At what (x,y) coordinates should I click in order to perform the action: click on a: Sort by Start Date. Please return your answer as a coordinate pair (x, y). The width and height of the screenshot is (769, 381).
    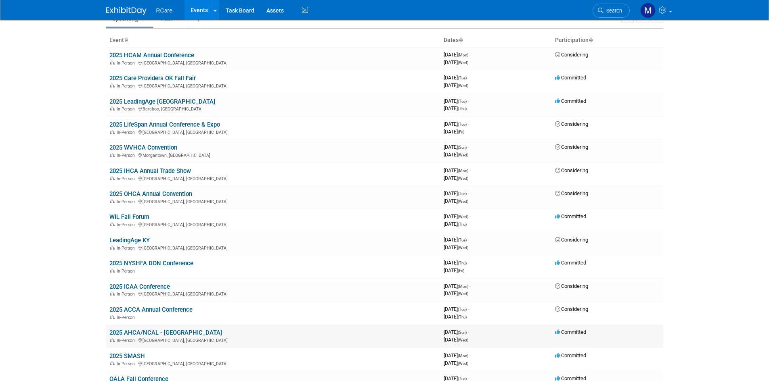
    Looking at the image, I should click on (460, 40).